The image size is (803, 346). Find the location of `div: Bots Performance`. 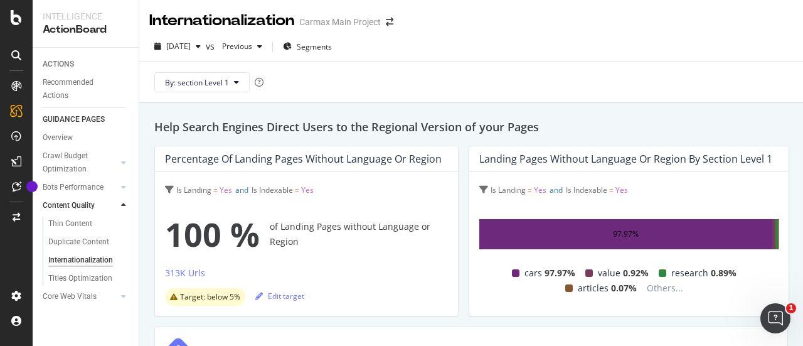

div: Bots Performance is located at coordinates (73, 187).